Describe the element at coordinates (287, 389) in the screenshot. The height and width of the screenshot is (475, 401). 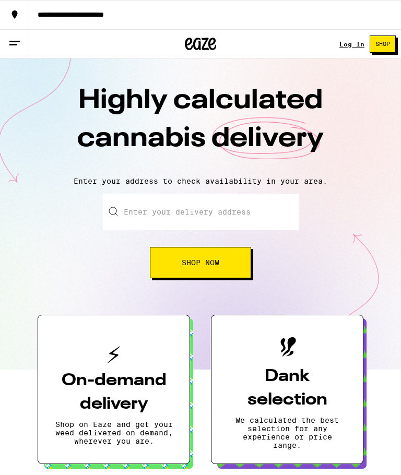
I see `h3: Dank selection` at that location.